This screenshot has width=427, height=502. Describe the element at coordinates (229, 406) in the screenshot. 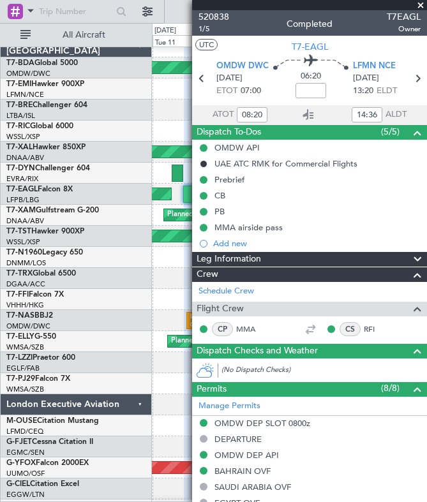

I see `a: Manage Permits` at that location.